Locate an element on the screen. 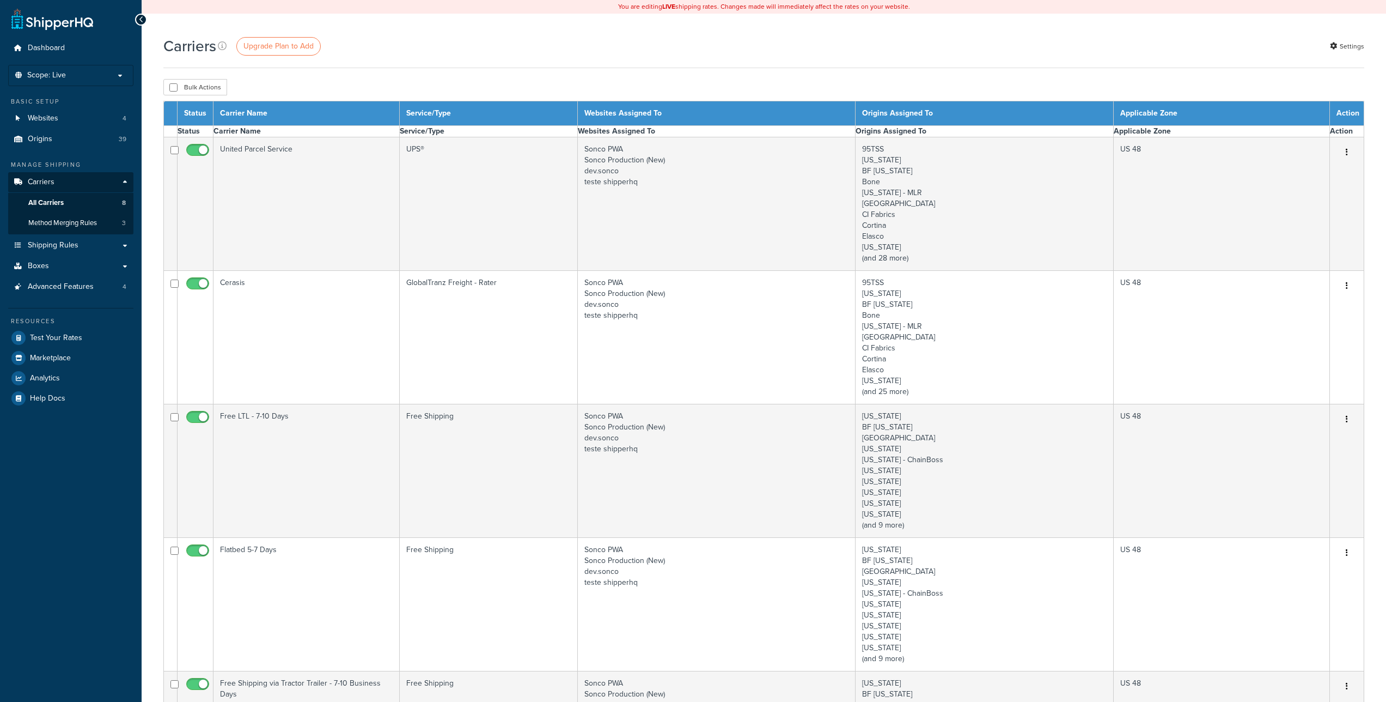  a: Advanced Features 4 is located at coordinates (71, 287).